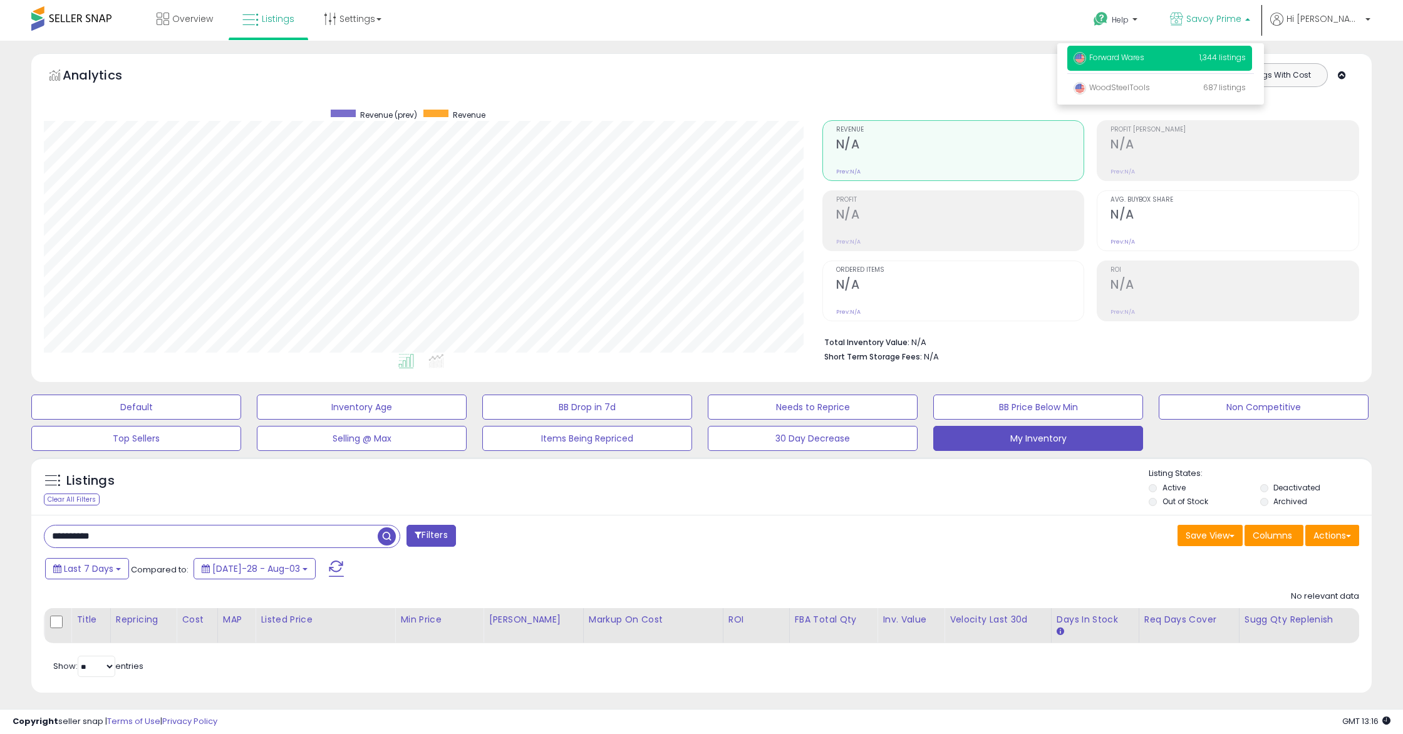 The width and height of the screenshot is (1403, 734). Describe the element at coordinates (236, 619) in the screenshot. I see `div: MAP` at that location.